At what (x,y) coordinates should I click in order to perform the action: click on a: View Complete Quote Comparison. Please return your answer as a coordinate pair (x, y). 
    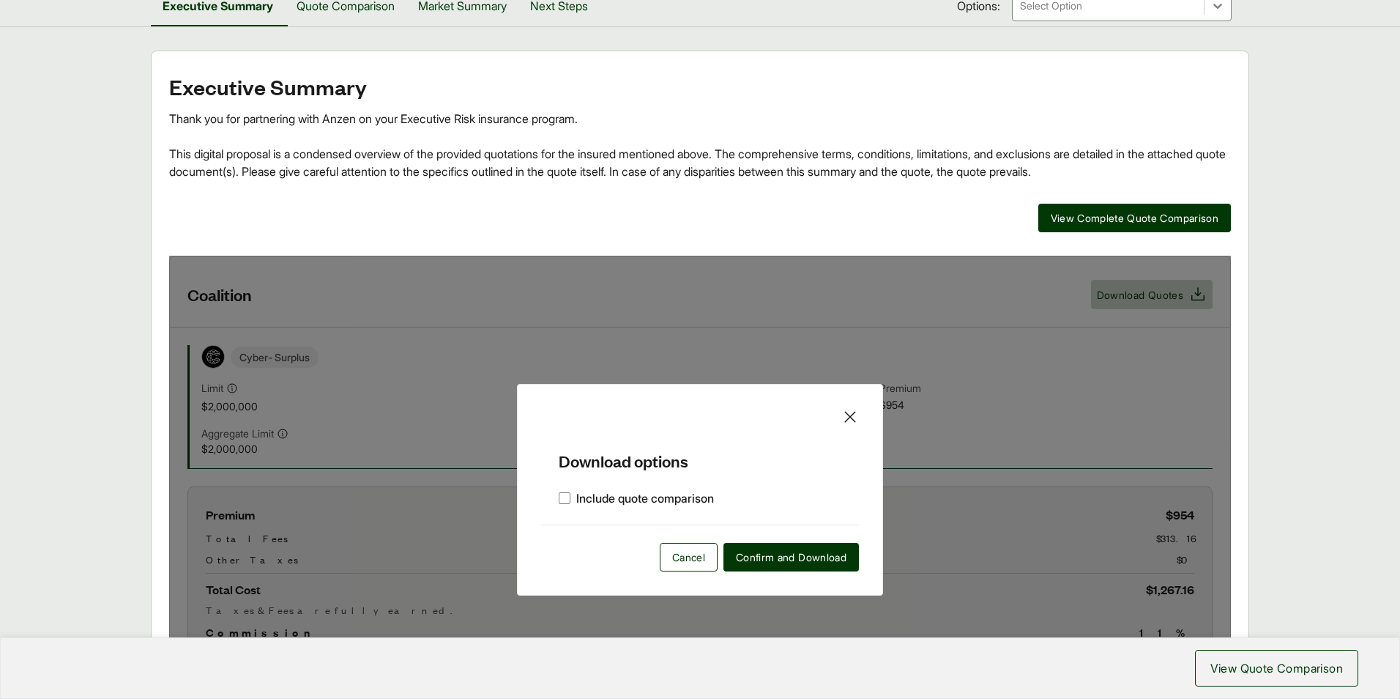
    Looking at the image, I should click on (1135, 218).